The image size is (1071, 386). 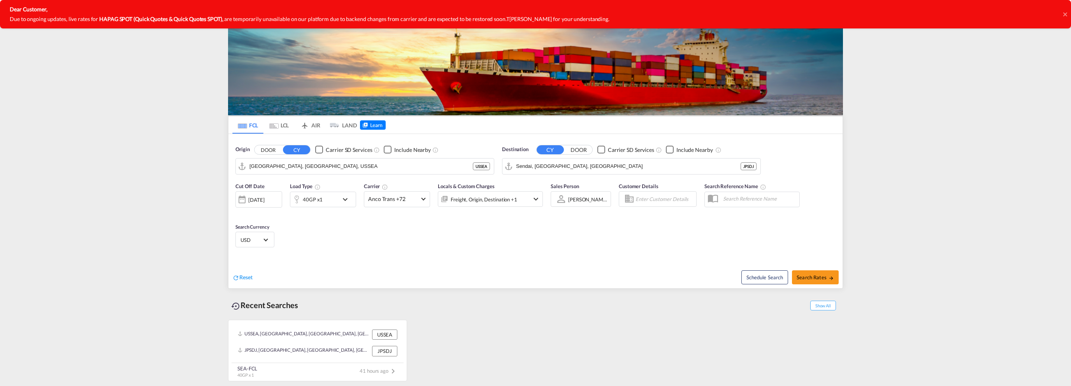 What do you see at coordinates (466, 186) in the screenshot?
I see `span: Locals & Custom Charges` at bounding box center [466, 186].